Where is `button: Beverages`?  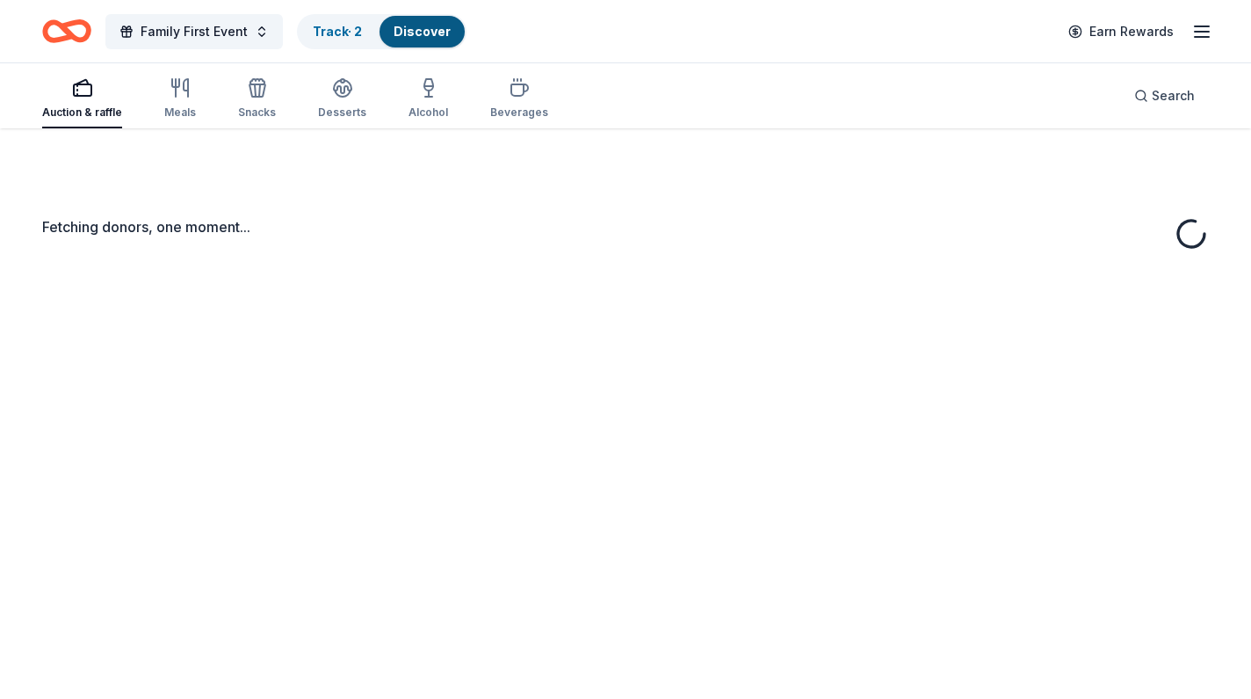
button: Beverages is located at coordinates (519, 99).